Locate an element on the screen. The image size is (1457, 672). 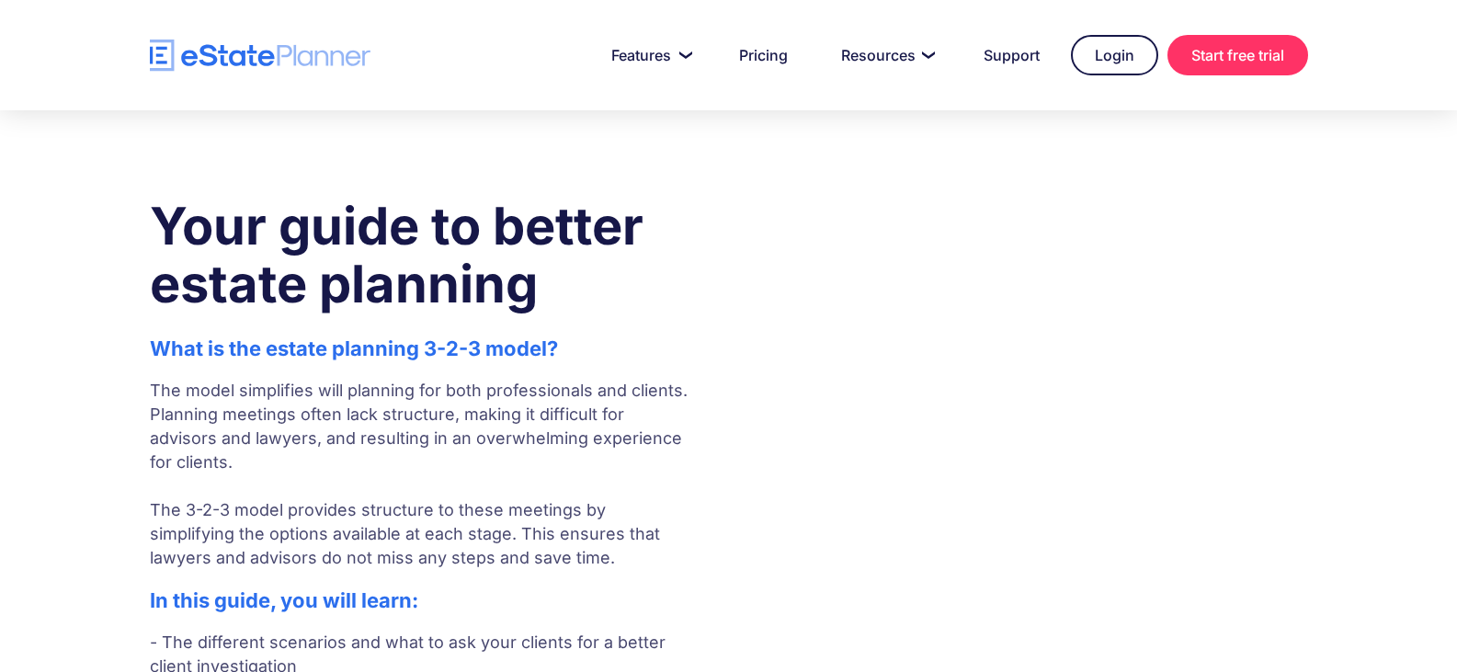
a: Support is located at coordinates (1011, 55).